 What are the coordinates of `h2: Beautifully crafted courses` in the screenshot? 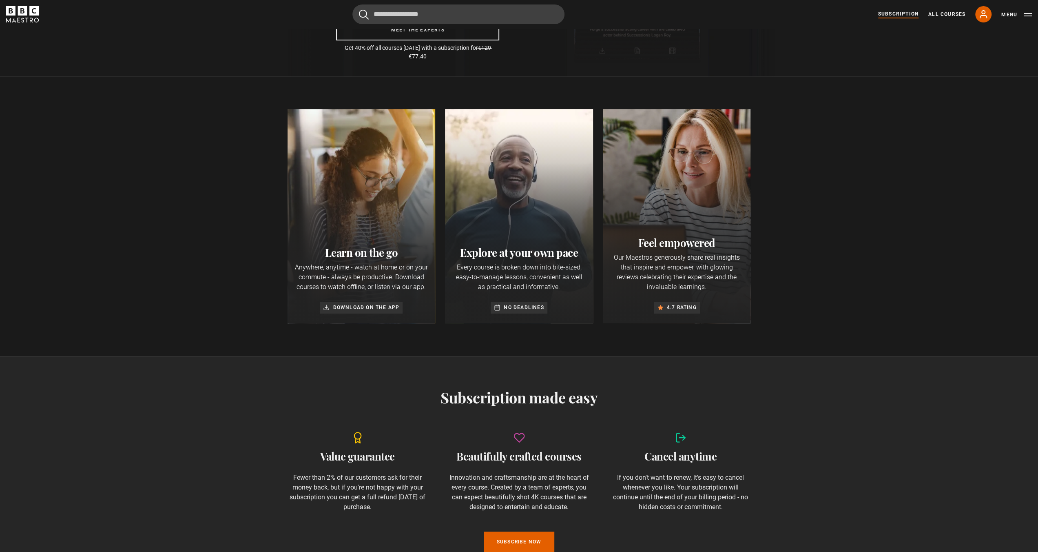 It's located at (519, 456).